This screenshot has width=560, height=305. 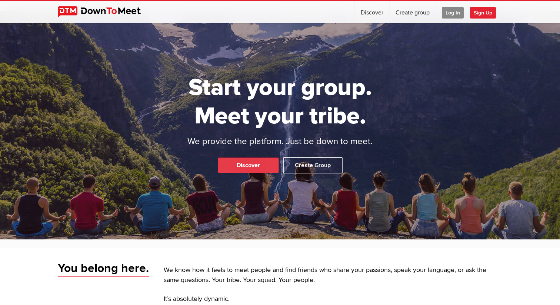 What do you see at coordinates (313, 165) in the screenshot?
I see `a: Create Group` at bounding box center [313, 165].